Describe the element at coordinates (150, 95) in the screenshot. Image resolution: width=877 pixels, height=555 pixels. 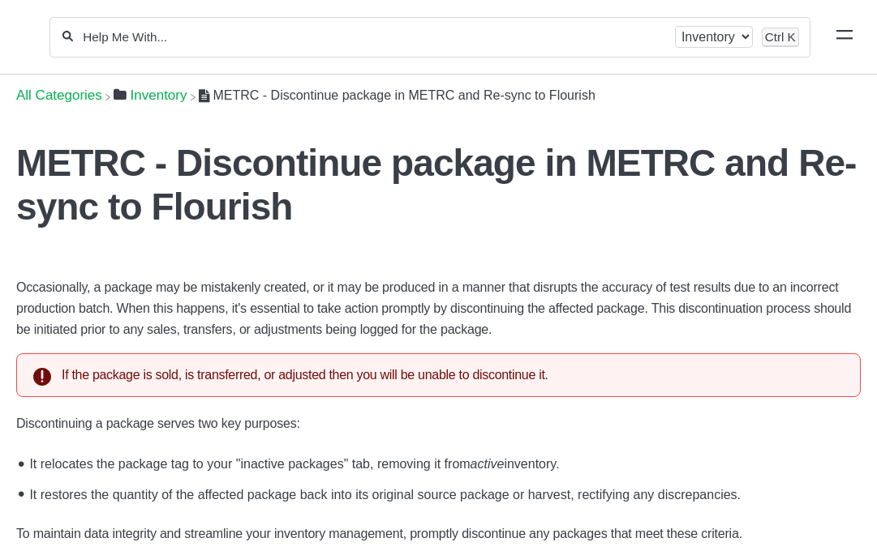
I see `a: Inventory` at that location.